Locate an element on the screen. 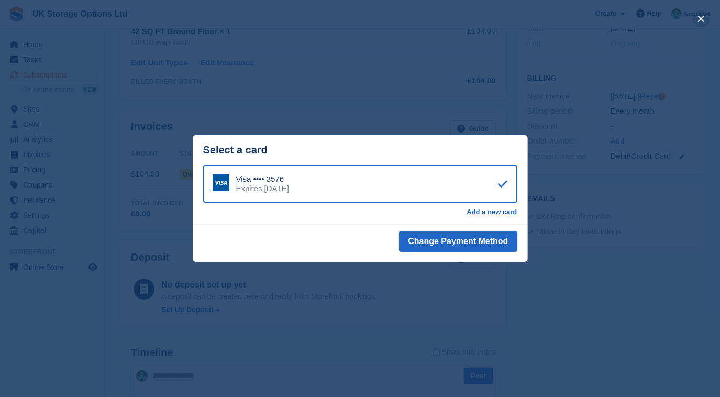  div: Visa •••• 3576 is located at coordinates (262, 179).